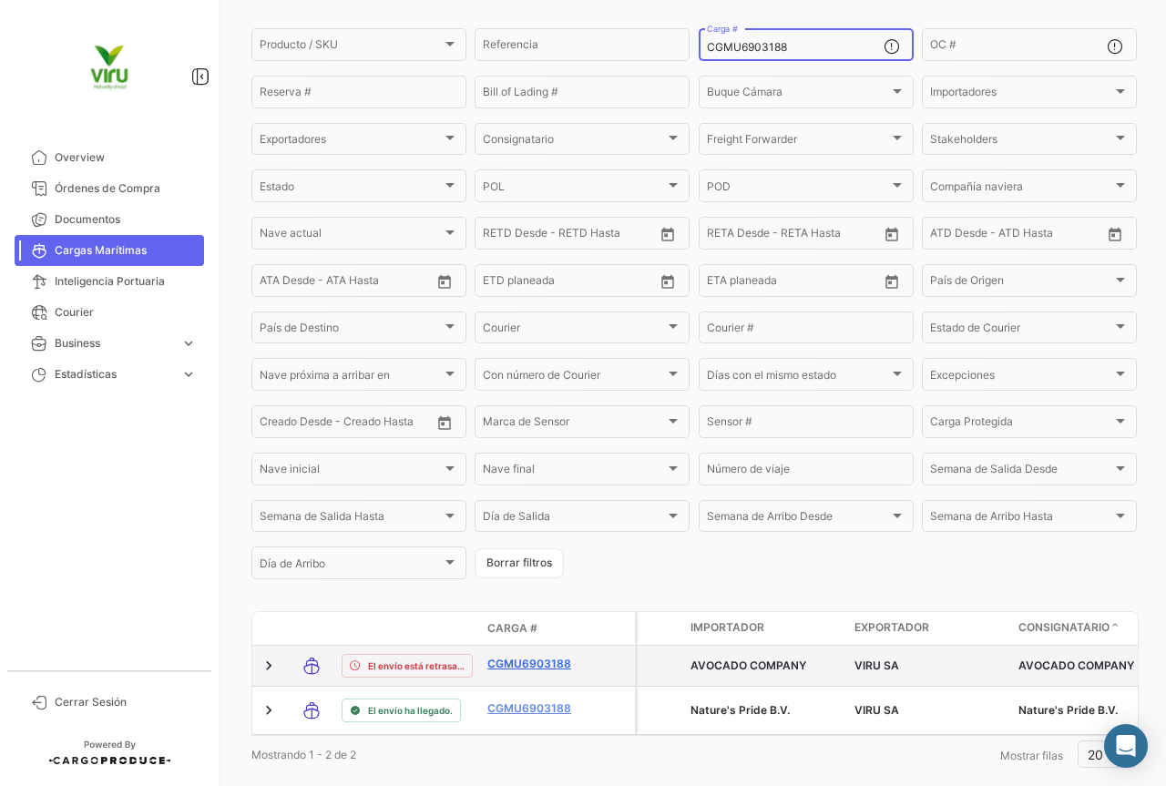  What do you see at coordinates (574, 189) in the screenshot?
I see `span: POL` at bounding box center [574, 189].